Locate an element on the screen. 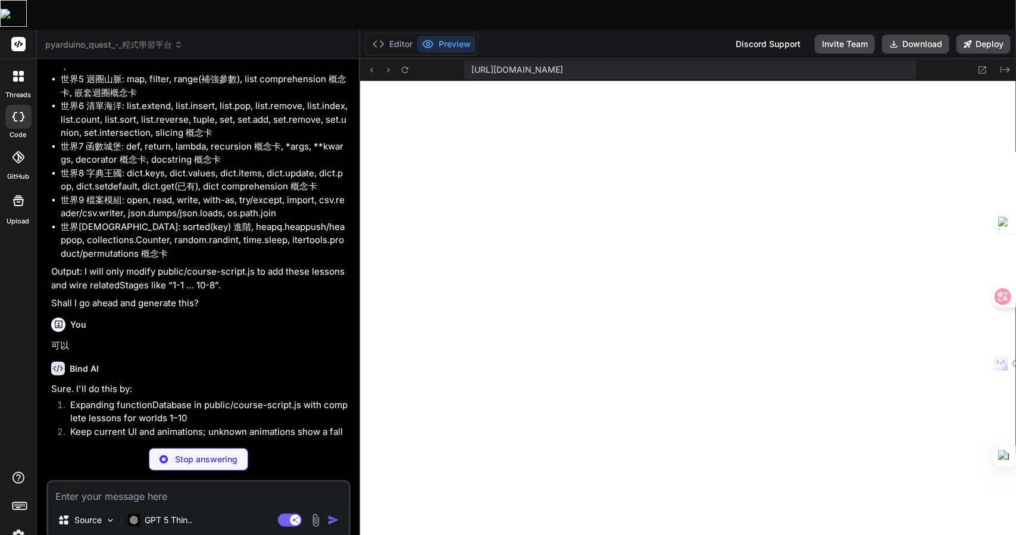 The image size is (1016, 535). p: 可以 is located at coordinates (199, 345).